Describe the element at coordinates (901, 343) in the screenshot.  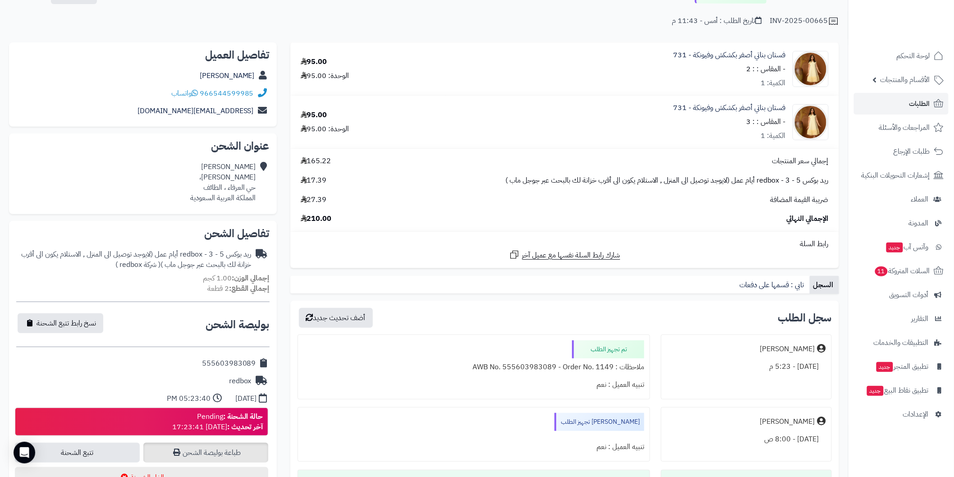
I see `span: التطبيقات والخدمات` at that location.